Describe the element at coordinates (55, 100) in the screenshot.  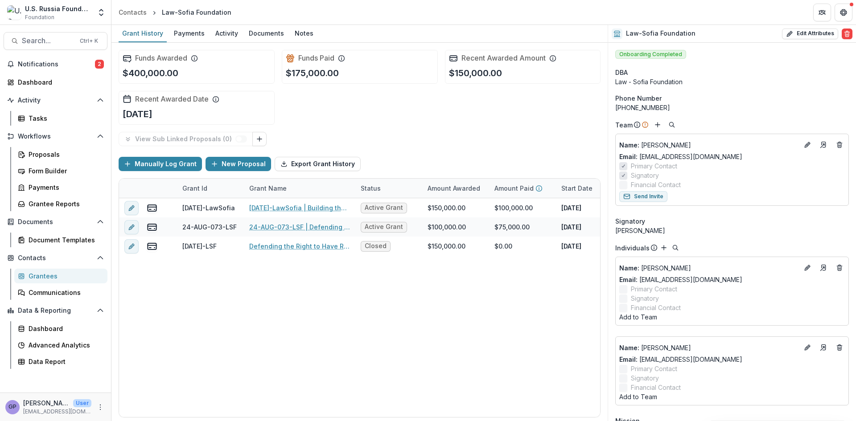
I see `span: Activity` at that location.